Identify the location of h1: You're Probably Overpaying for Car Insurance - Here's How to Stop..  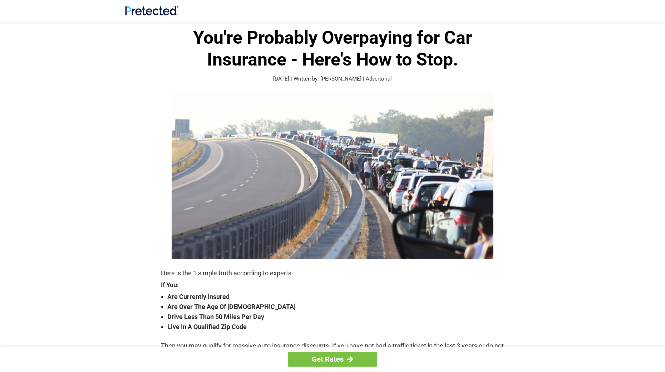
(333, 49).